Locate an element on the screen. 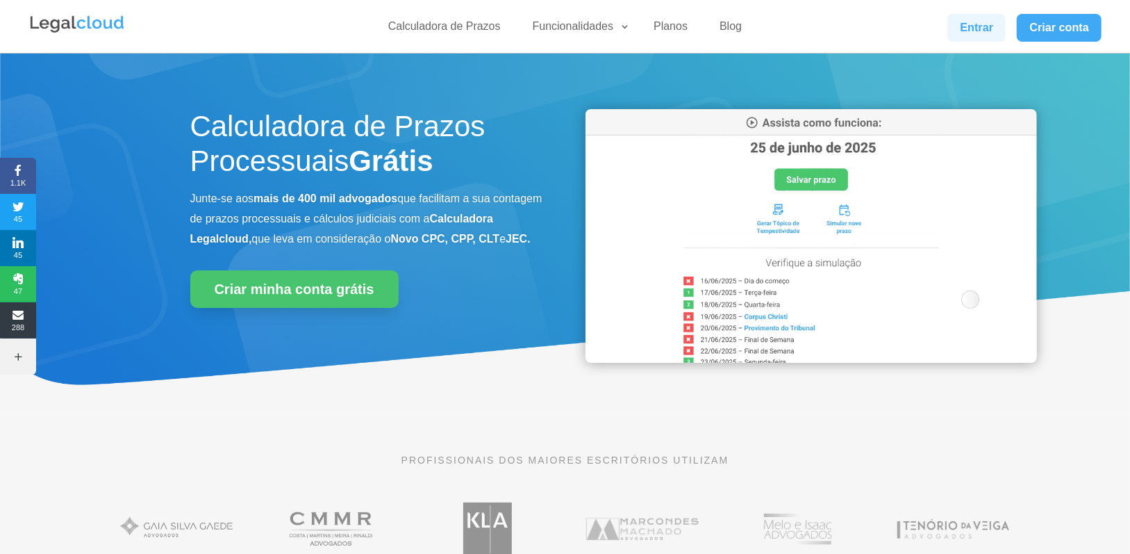 This screenshot has height=554, width=1130. a: Funcionalidades is located at coordinates (577, 29).